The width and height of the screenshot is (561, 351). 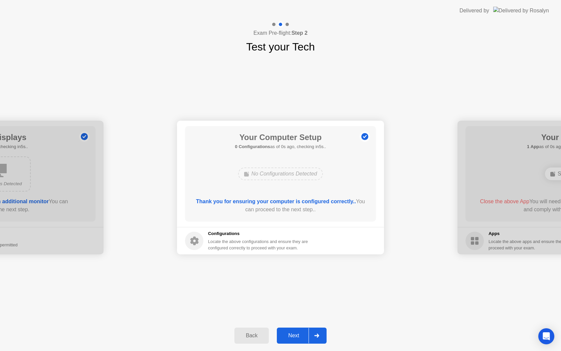 I want to click on div: Open Intercom Messenger, so click(x=546, y=336).